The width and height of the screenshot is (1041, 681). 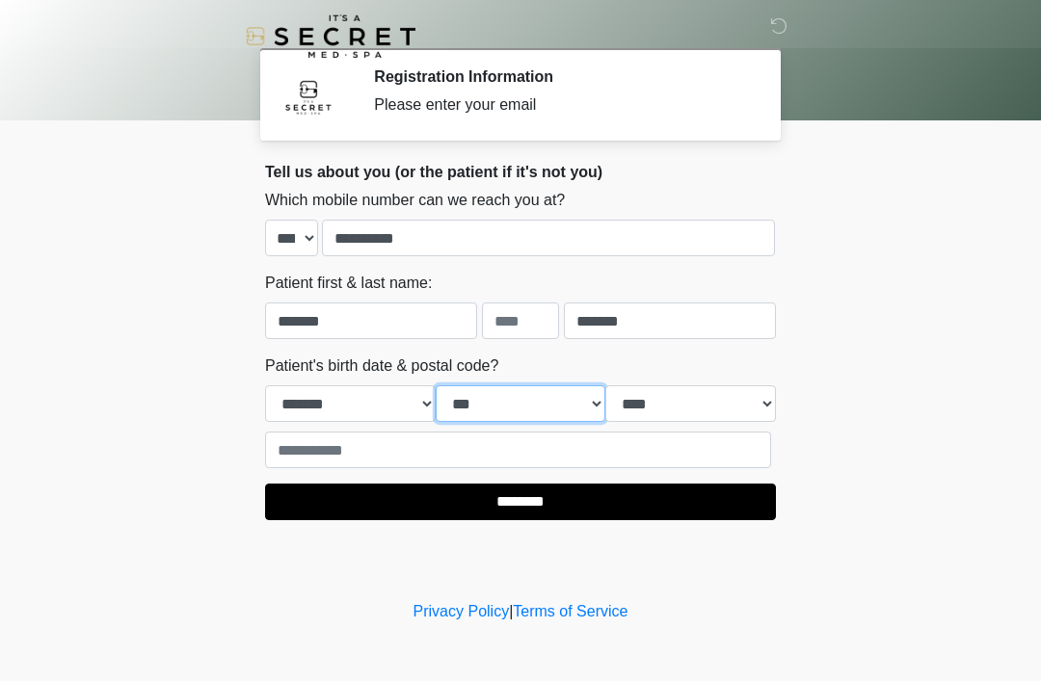 I want to click on img: Agent Avatar, so click(x=308, y=96).